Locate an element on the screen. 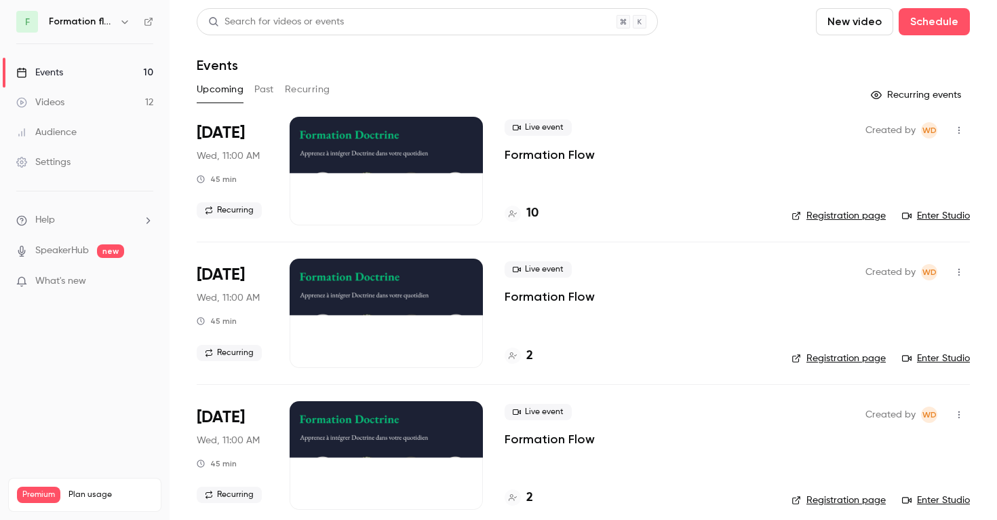 This screenshot has height=520, width=997. div: Events is located at coordinates (39, 73).